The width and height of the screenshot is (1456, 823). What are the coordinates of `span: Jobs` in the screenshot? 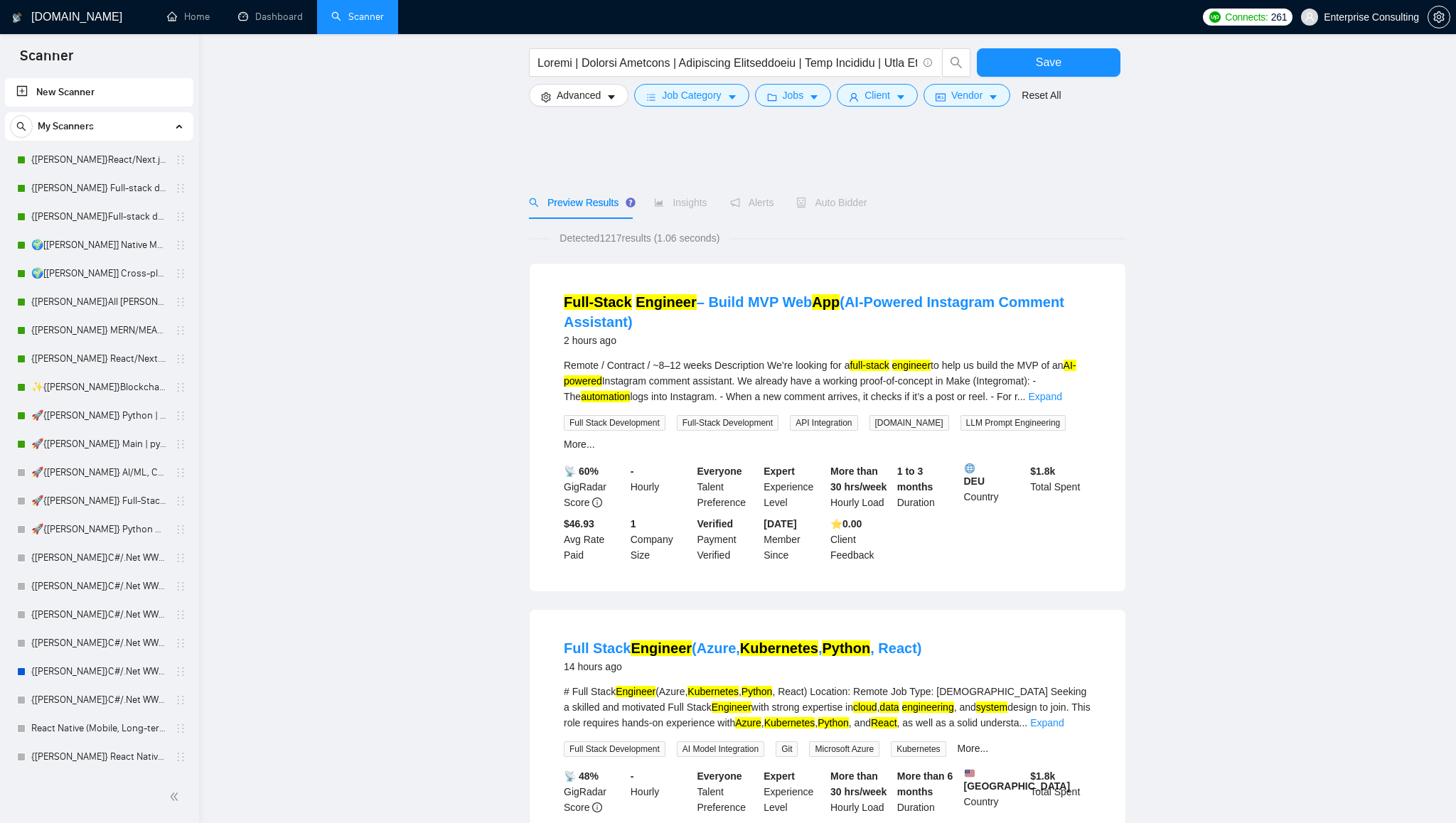 It's located at (794, 95).